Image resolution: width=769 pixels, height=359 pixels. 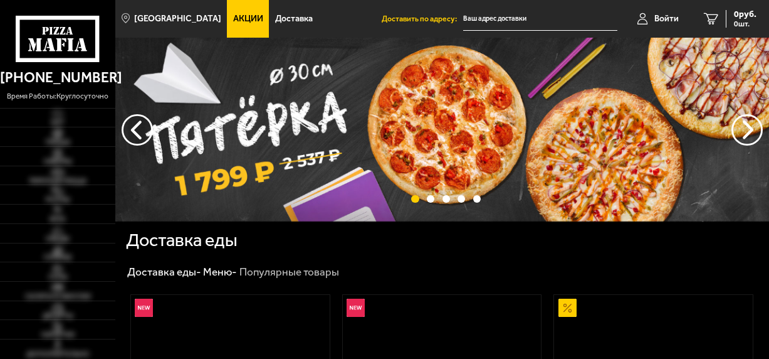 I want to click on a: Меню-, so click(x=220, y=271).